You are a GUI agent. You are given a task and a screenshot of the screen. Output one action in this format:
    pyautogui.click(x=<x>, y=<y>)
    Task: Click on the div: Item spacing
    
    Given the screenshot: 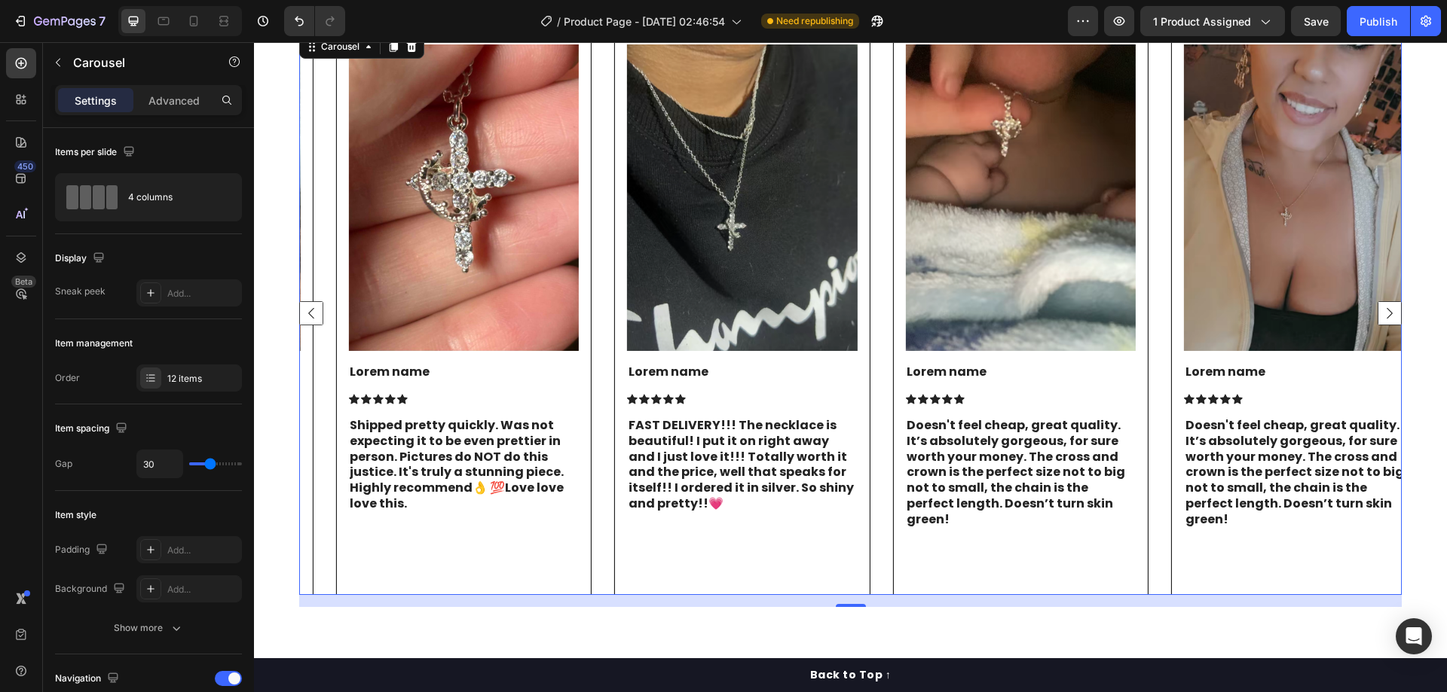 What is the action you would take?
    pyautogui.click(x=93, y=429)
    